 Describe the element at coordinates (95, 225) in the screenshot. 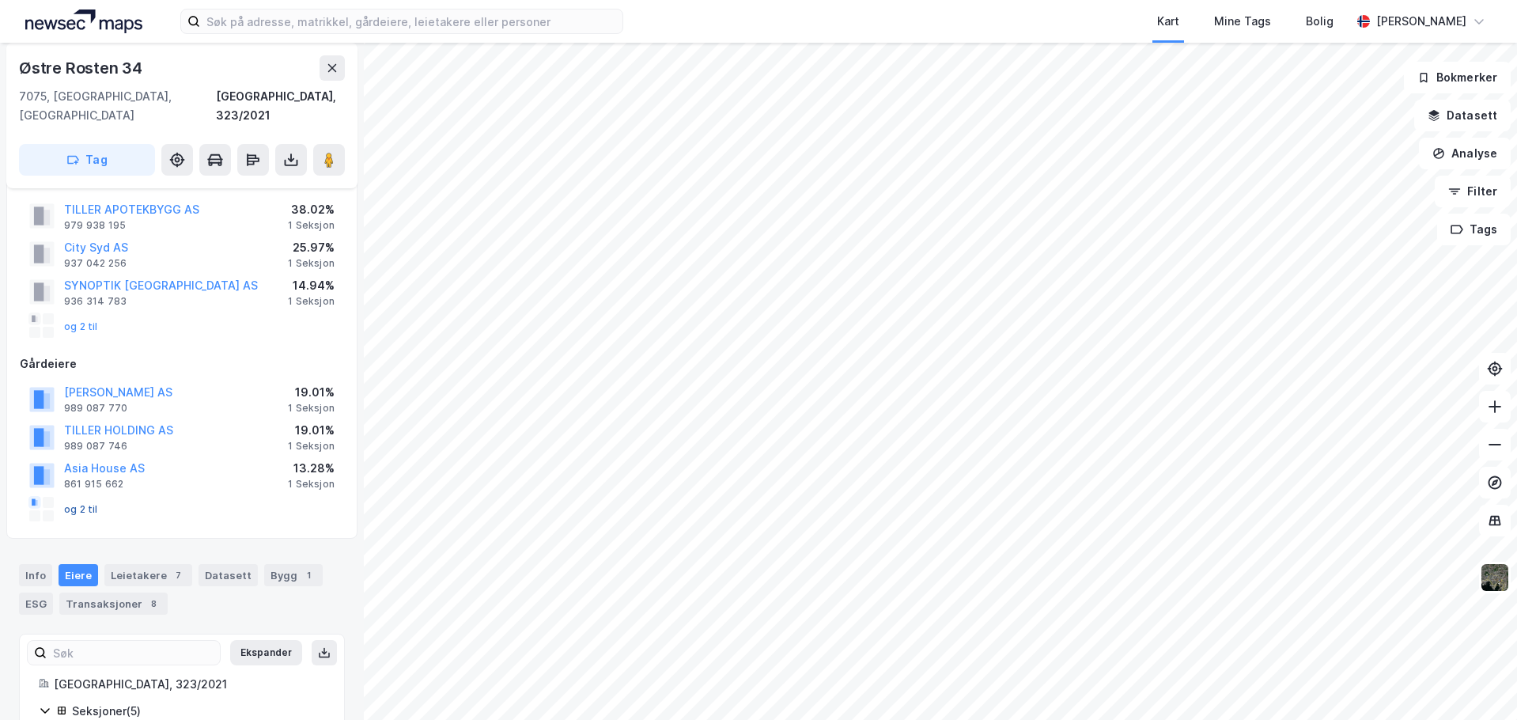

I see `div: 979 938 195` at that location.